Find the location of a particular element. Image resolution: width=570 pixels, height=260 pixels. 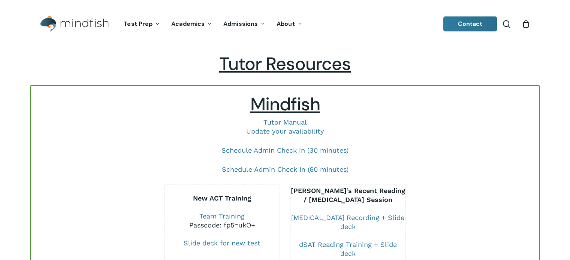

span: Academics is located at coordinates (188, 24).